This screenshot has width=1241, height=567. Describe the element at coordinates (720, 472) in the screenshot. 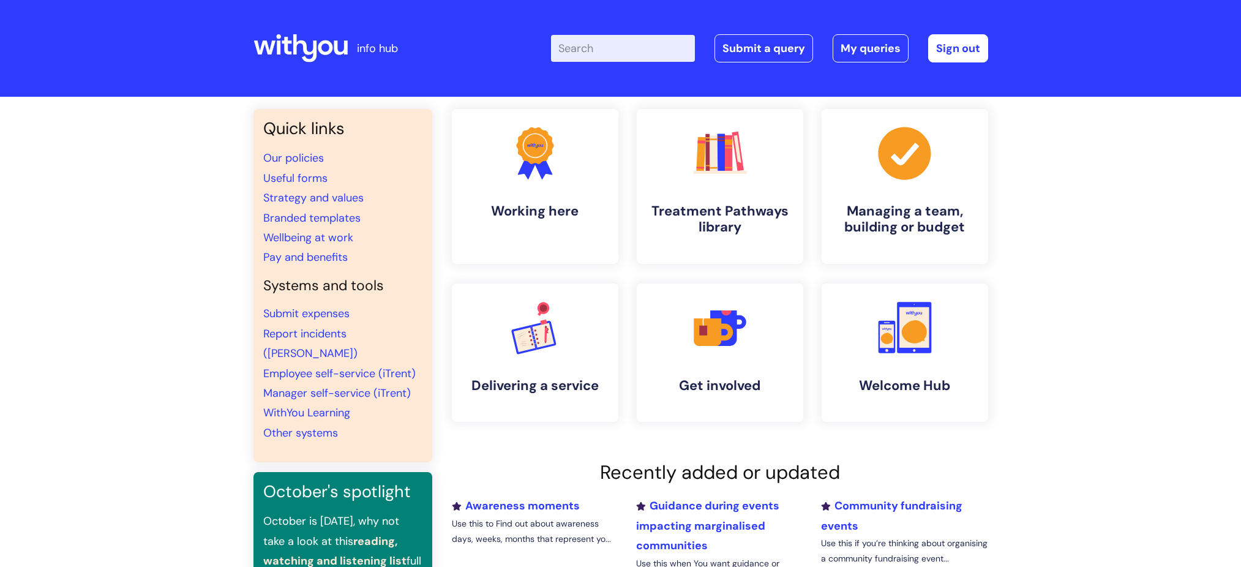

I see `h2: Recently added or updated` at that location.